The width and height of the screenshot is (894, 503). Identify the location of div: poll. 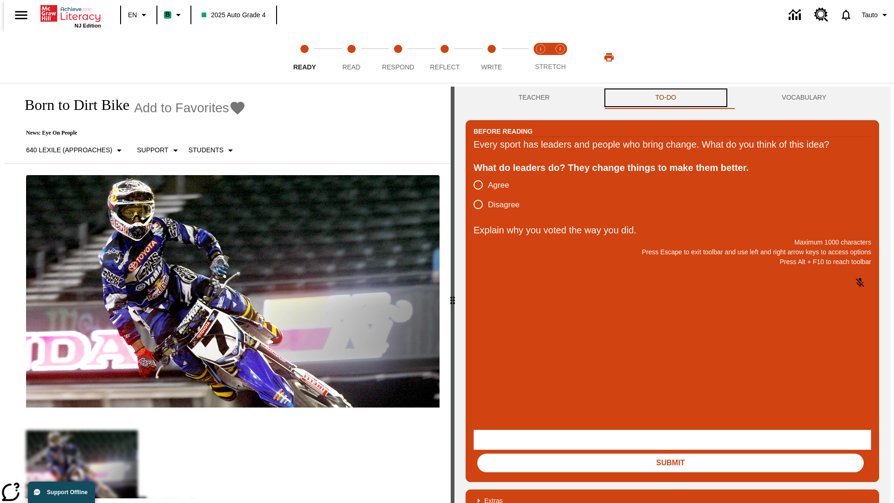
(500, 195).